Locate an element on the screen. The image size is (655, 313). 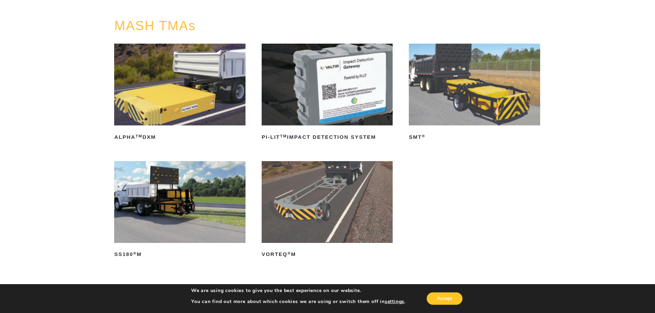
a: SMT® is located at coordinates (474, 93).